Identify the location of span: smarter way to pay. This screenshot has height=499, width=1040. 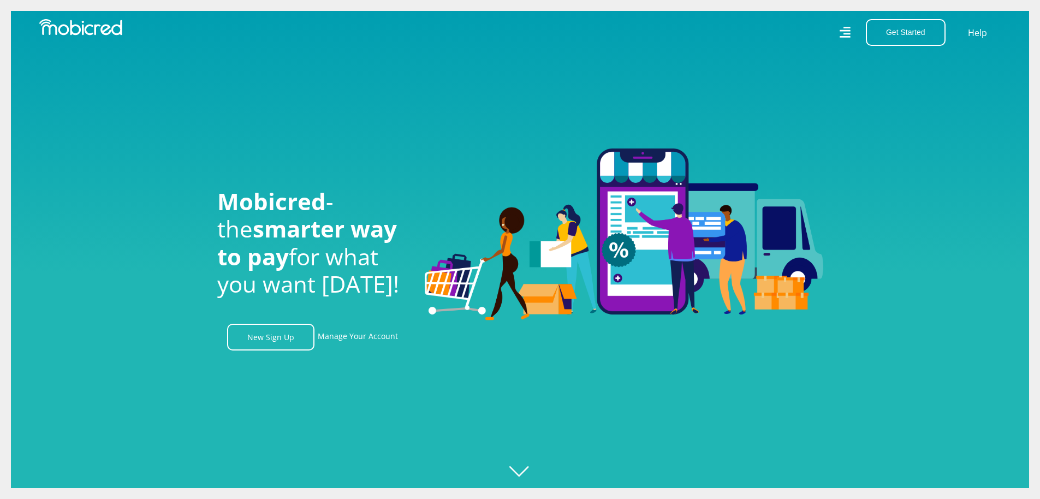
(307, 242).